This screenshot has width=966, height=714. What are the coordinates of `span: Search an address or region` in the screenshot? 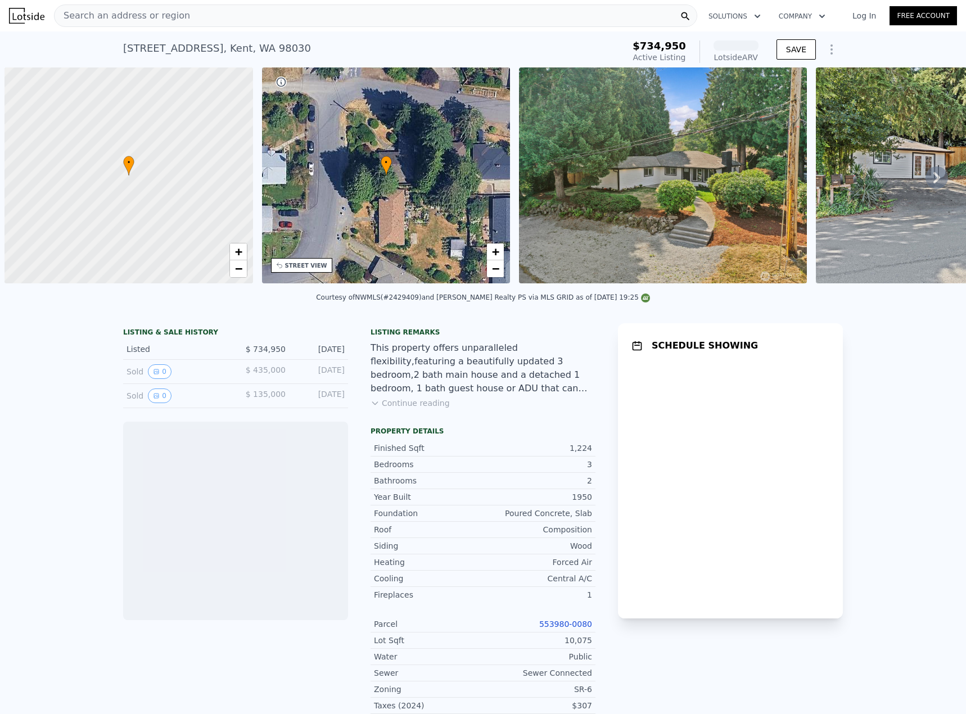 It's located at (122, 16).